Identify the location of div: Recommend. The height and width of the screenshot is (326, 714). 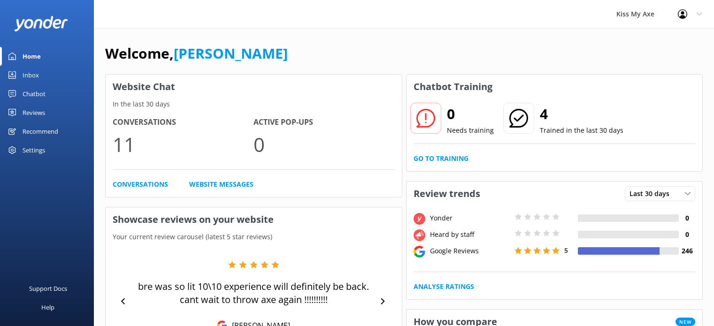
(40, 131).